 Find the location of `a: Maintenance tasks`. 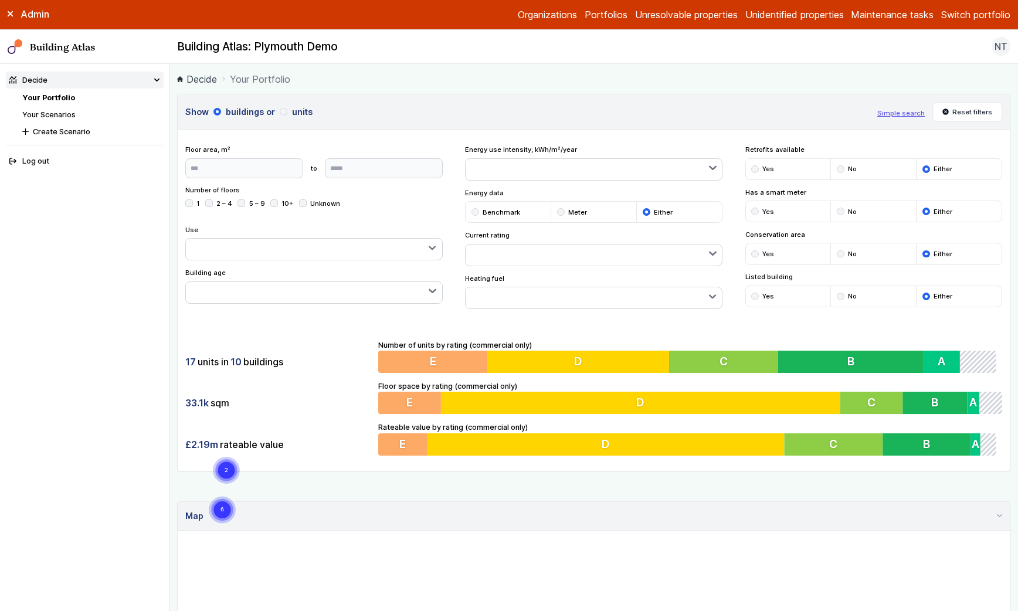

a: Maintenance tasks is located at coordinates (892, 15).